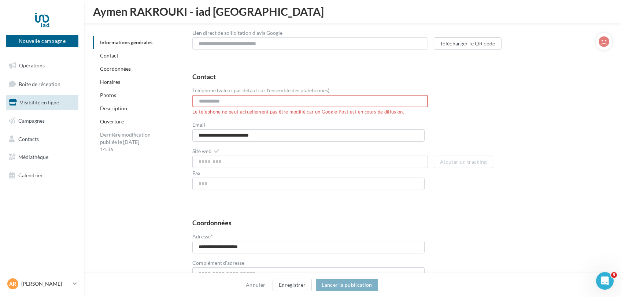 This screenshot has width=621, height=297. I want to click on label: Email, so click(198, 125).